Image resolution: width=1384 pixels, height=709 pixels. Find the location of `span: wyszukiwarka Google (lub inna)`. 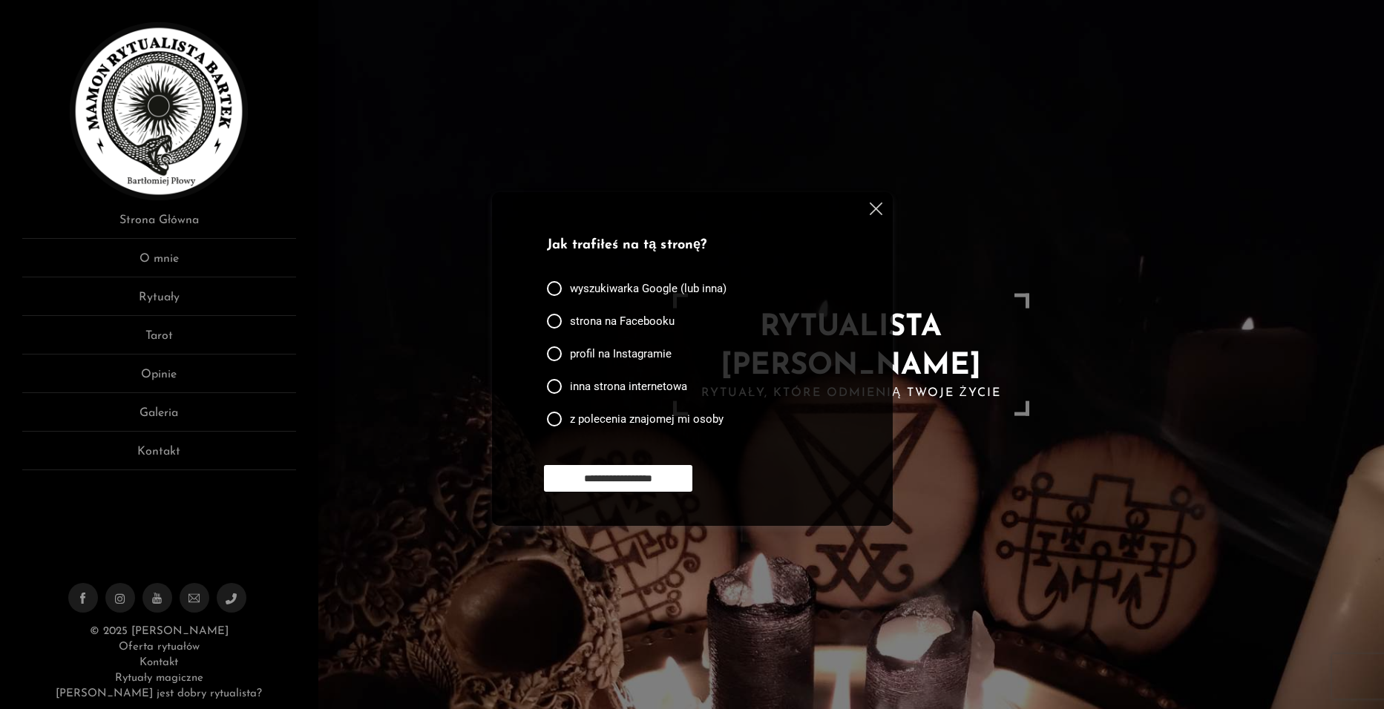

span: wyszukiwarka Google (lub inna) is located at coordinates (648, 289).